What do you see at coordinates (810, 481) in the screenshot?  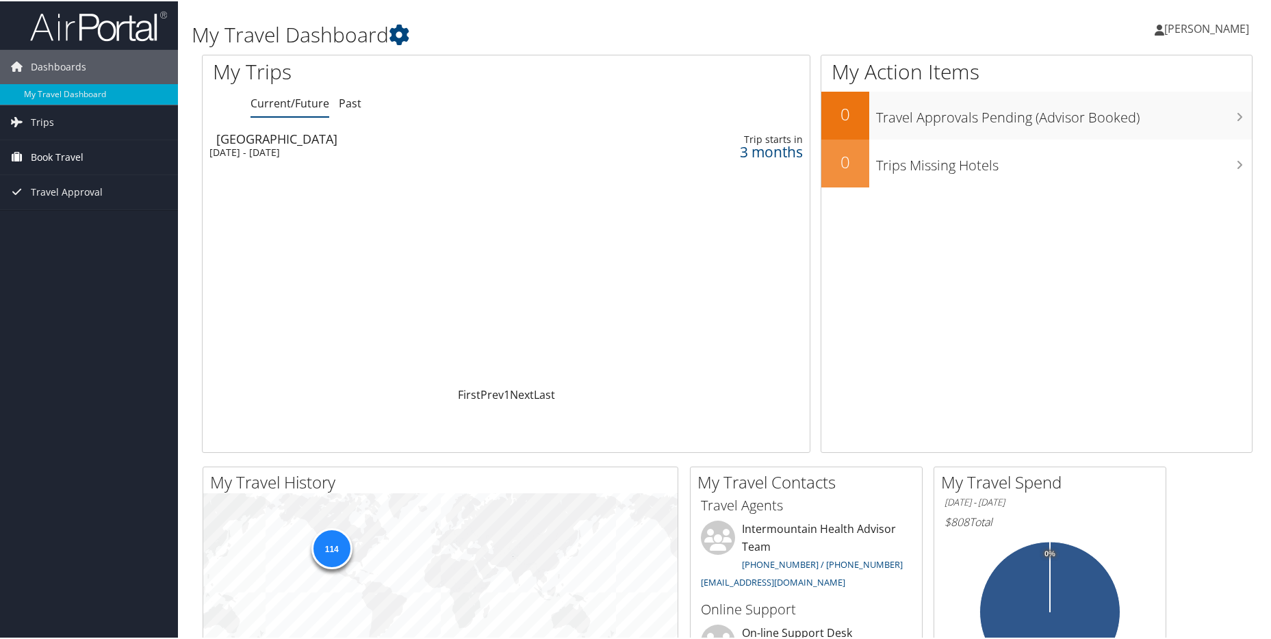 I see `h2: My Travel Contacts` at bounding box center [810, 481].